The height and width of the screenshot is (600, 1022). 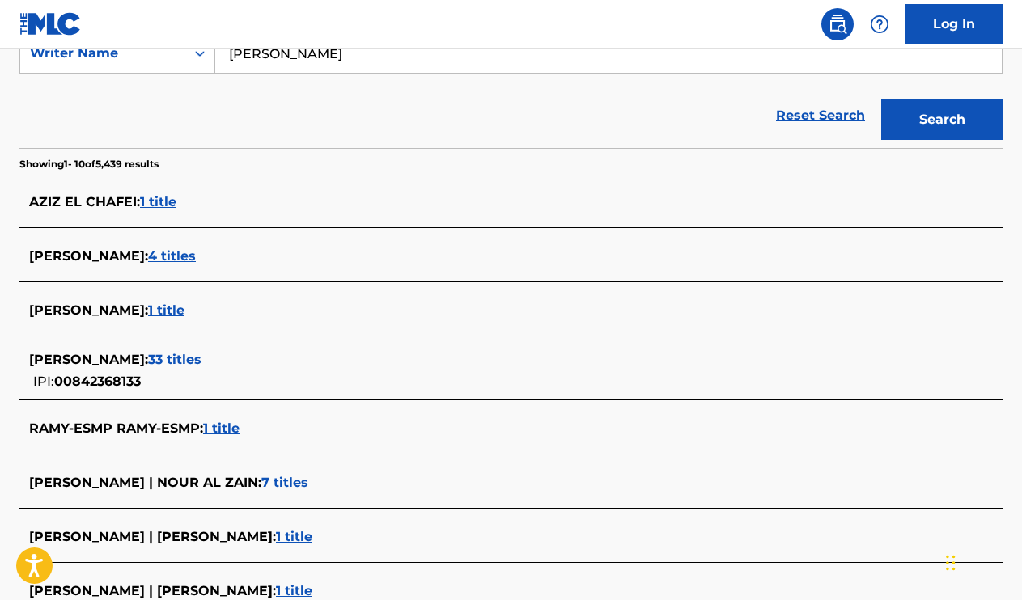 What do you see at coordinates (50, 23) in the screenshot?
I see `img: MLC Logo` at bounding box center [50, 23].